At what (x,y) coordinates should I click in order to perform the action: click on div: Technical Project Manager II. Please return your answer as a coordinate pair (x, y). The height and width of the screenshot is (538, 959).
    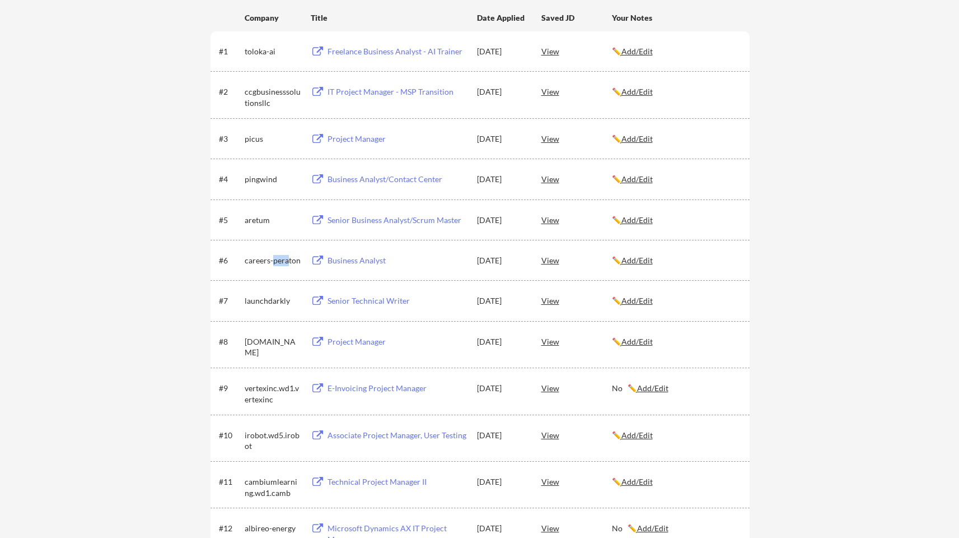
    Looking at the image, I should click on (397, 482).